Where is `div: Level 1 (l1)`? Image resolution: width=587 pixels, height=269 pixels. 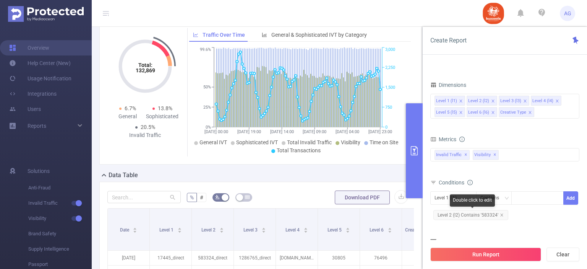
div: Level 1 (l1) is located at coordinates (446, 101).